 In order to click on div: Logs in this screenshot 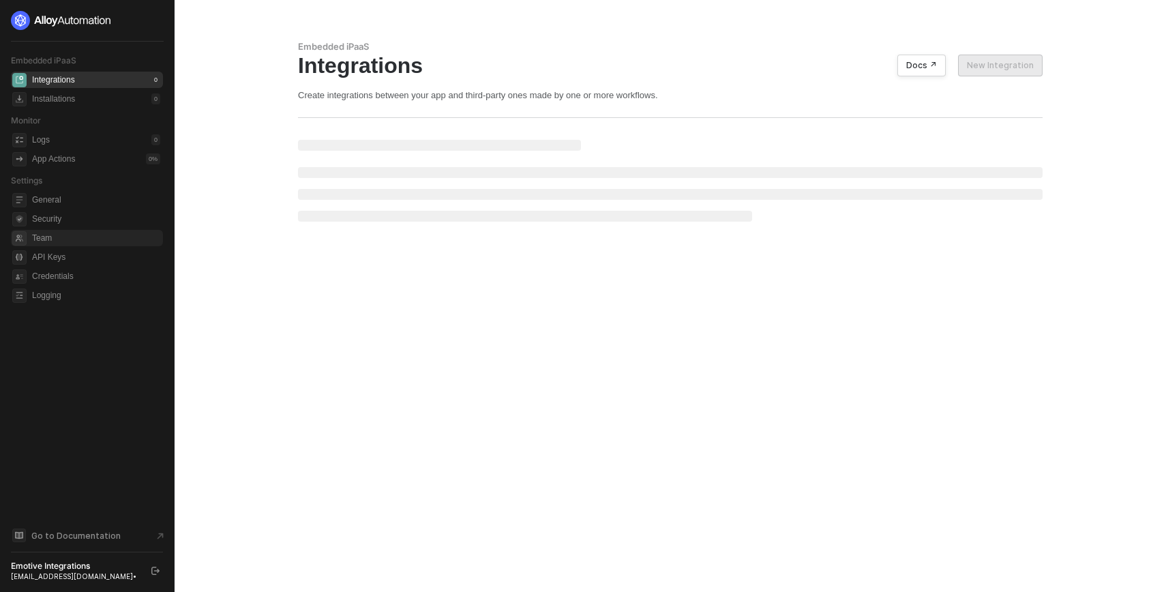, I will do `click(41, 140)`.